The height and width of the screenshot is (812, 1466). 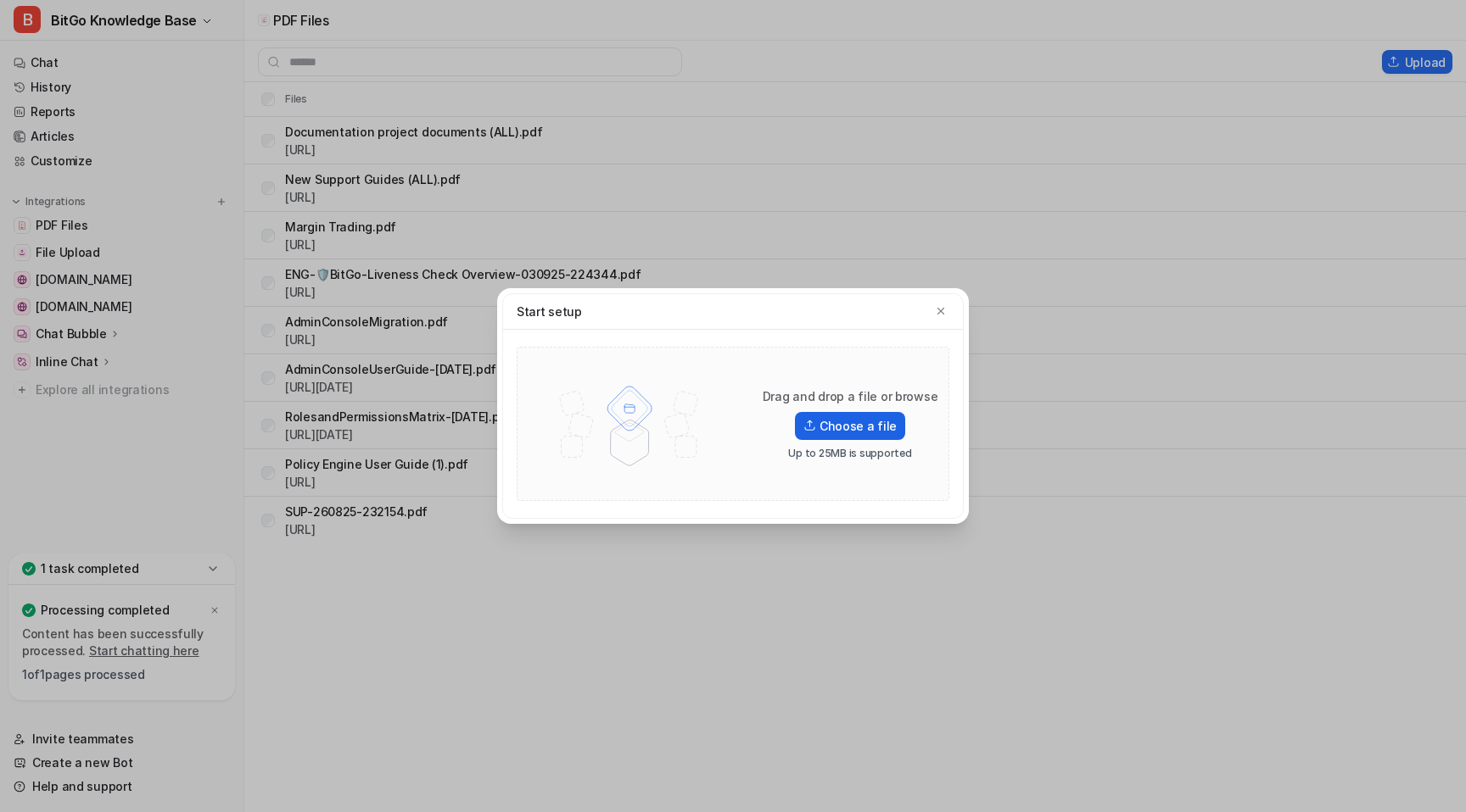 I want to click on p: Start setup, so click(x=549, y=311).